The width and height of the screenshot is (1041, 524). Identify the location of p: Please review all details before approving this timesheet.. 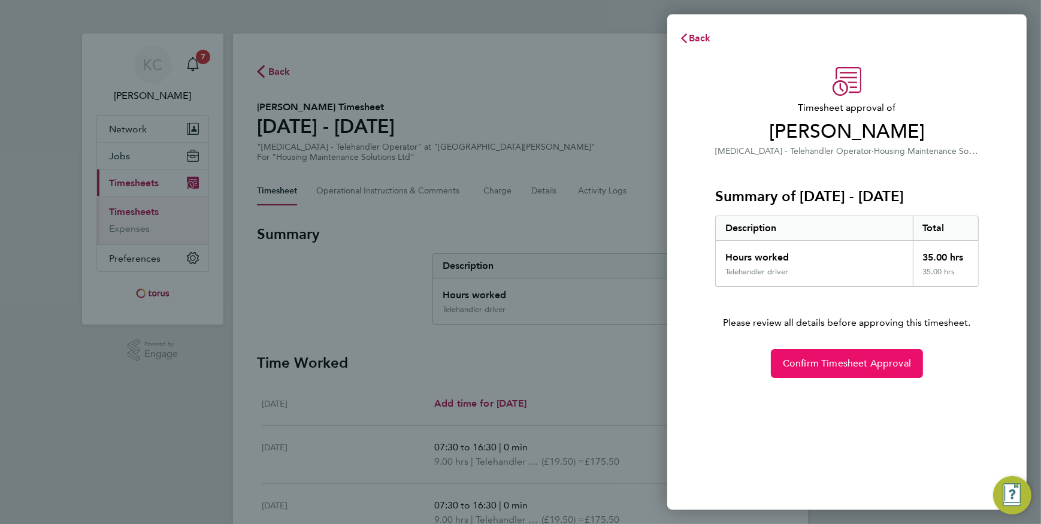
(847, 308).